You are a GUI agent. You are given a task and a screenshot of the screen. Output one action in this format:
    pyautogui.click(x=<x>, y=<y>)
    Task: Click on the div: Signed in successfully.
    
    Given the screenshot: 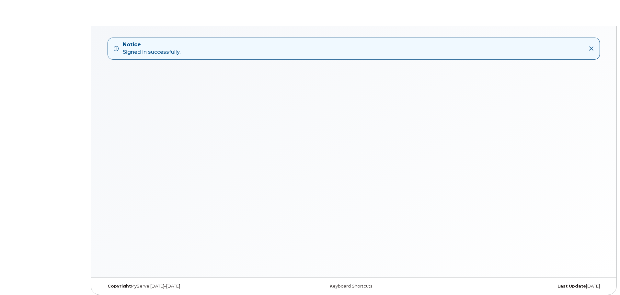 What is the action you would take?
    pyautogui.click(x=152, y=49)
    